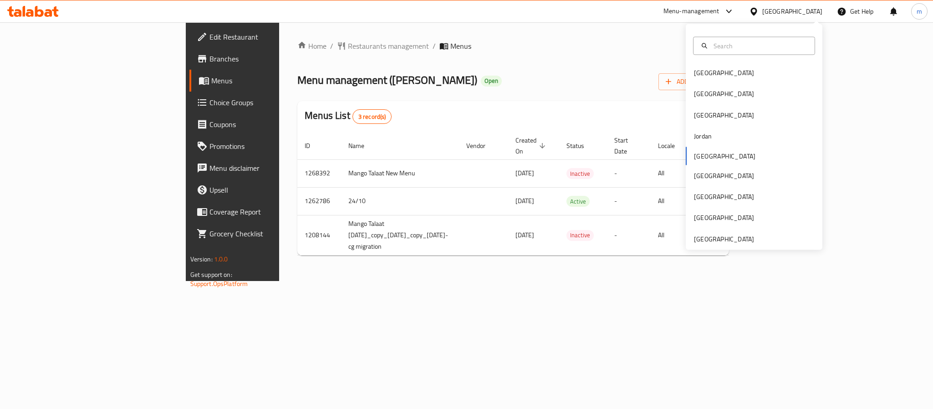  Describe the element at coordinates (491, 81) in the screenshot. I see `span: Open` at that location.